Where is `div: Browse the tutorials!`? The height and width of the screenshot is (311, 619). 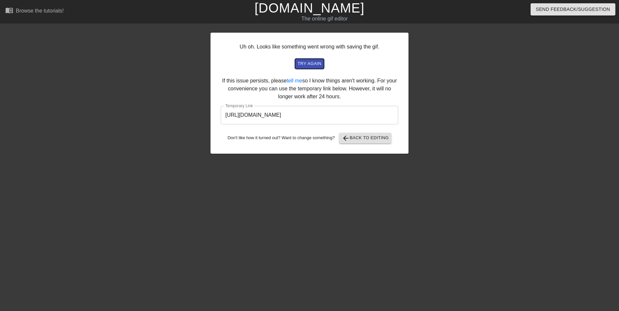 div: Browse the tutorials! is located at coordinates (40, 11).